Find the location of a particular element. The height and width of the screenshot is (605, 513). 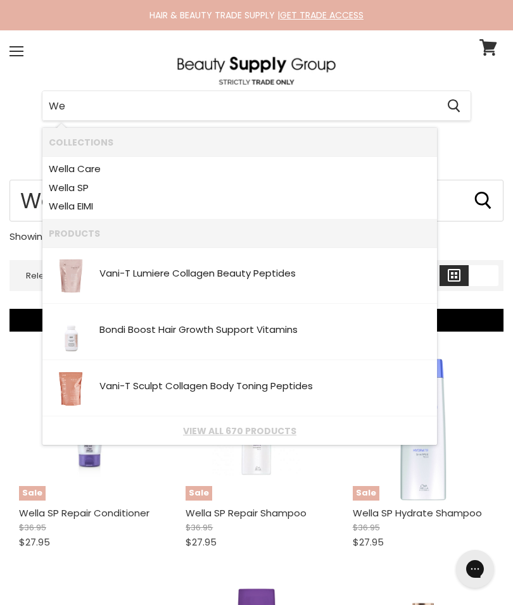

li: Collections: Wella SP is located at coordinates (239, 188).